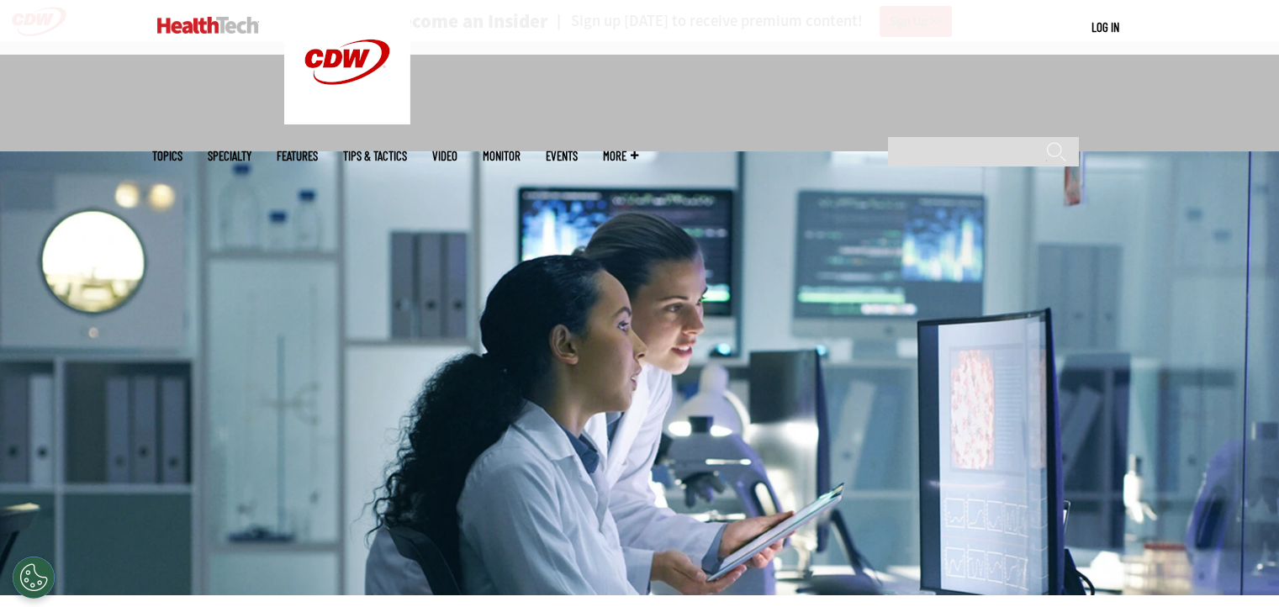  Describe the element at coordinates (347, 119) in the screenshot. I see `a: CDW` at that location.